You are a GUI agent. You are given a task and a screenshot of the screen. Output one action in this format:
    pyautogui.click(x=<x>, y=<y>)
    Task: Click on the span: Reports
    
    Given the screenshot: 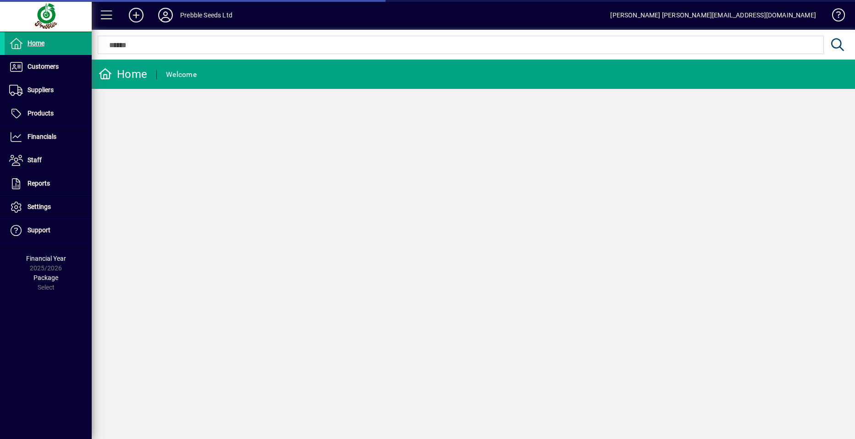 What is the action you would take?
    pyautogui.click(x=39, y=183)
    